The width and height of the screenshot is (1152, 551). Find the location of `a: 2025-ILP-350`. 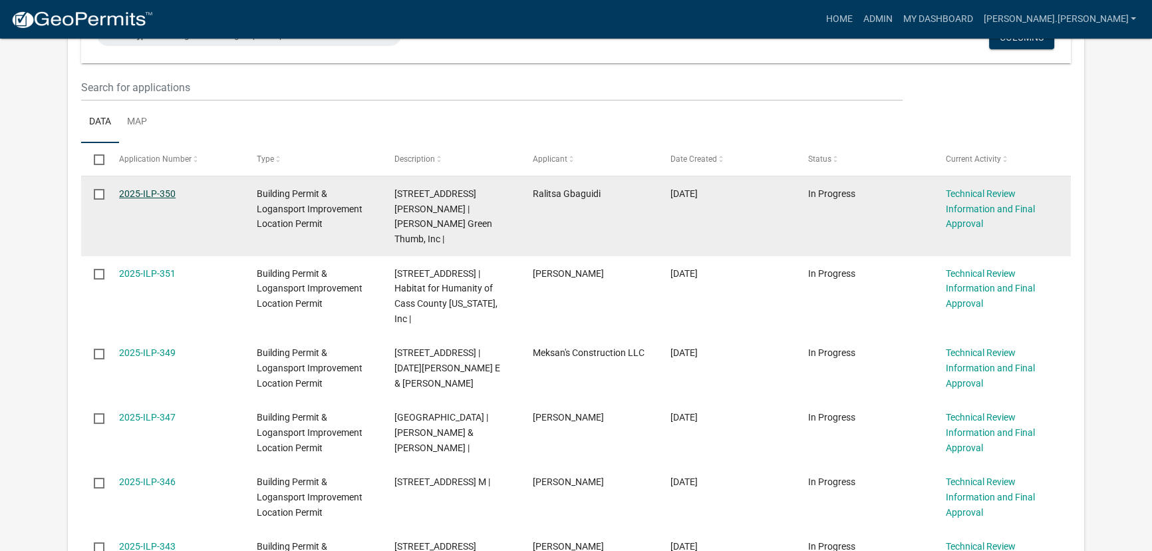

a: 2025-ILP-350 is located at coordinates (147, 194).